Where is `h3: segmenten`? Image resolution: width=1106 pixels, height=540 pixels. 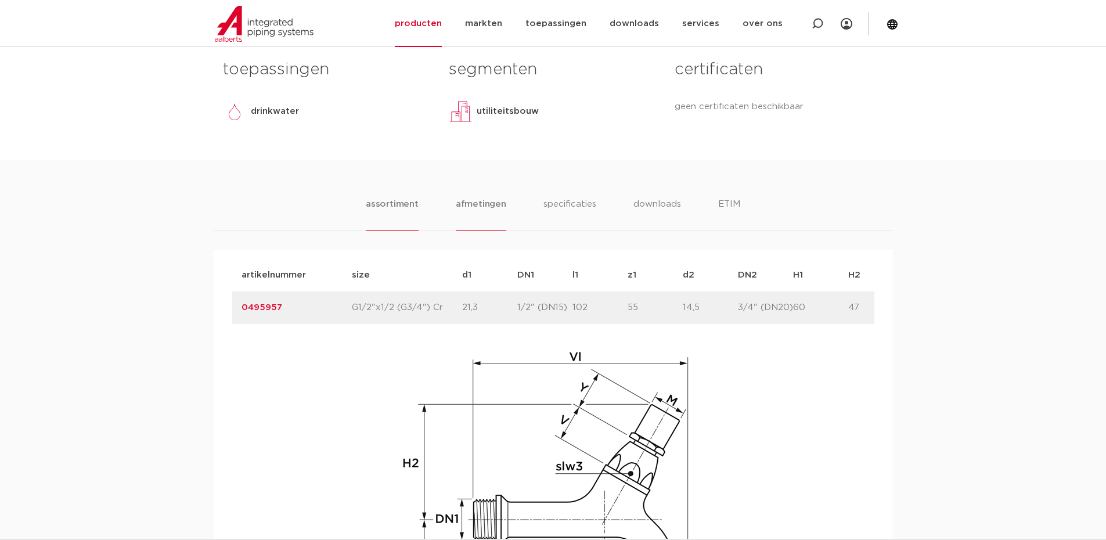 h3: segmenten is located at coordinates (553, 70).